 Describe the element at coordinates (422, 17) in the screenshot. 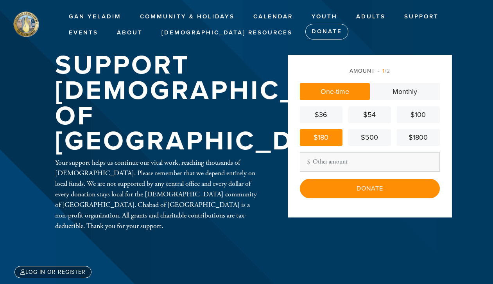

I see `a: Support` at that location.